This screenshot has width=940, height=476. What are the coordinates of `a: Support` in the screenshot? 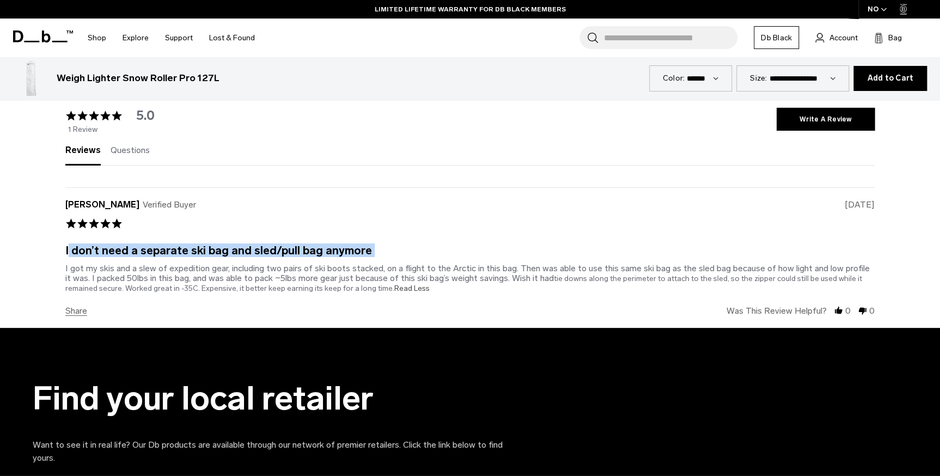 It's located at (179, 38).